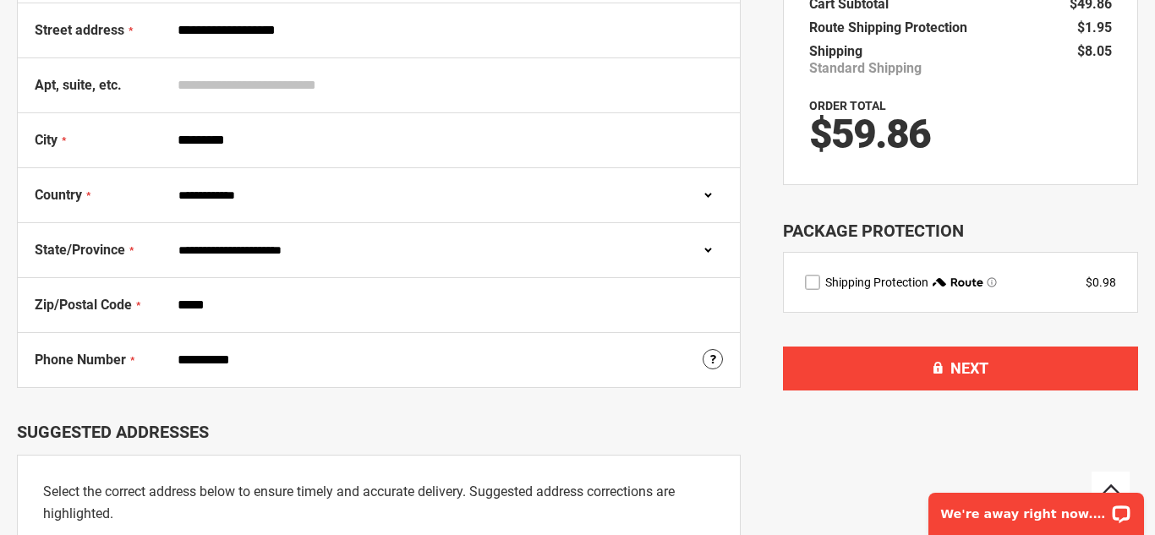  Describe the element at coordinates (892, 28) in the screenshot. I see `th: Route Shipping Protection` at that location.